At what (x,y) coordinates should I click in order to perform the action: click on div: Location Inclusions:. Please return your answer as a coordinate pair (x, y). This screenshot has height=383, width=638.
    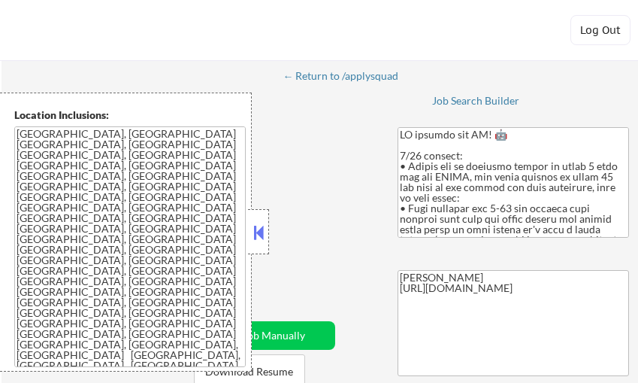
    Looking at the image, I should click on (130, 115).